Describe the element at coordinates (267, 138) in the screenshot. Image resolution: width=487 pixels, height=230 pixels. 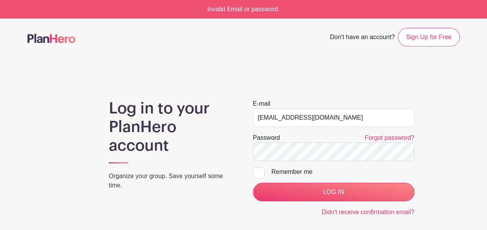
I see `label: Password` at that location.